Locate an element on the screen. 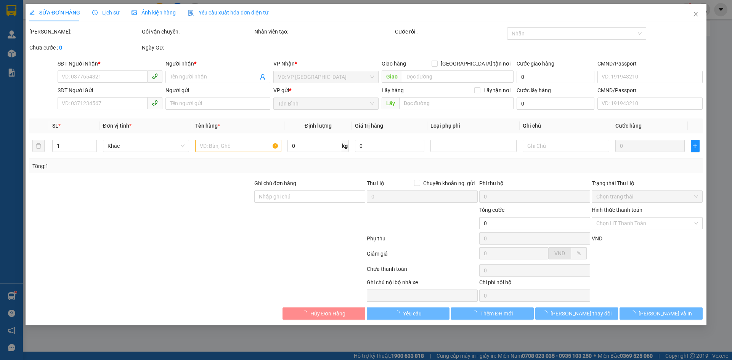 This screenshot has height=360, width=732. span: Tổng cước is located at coordinates (492, 210).